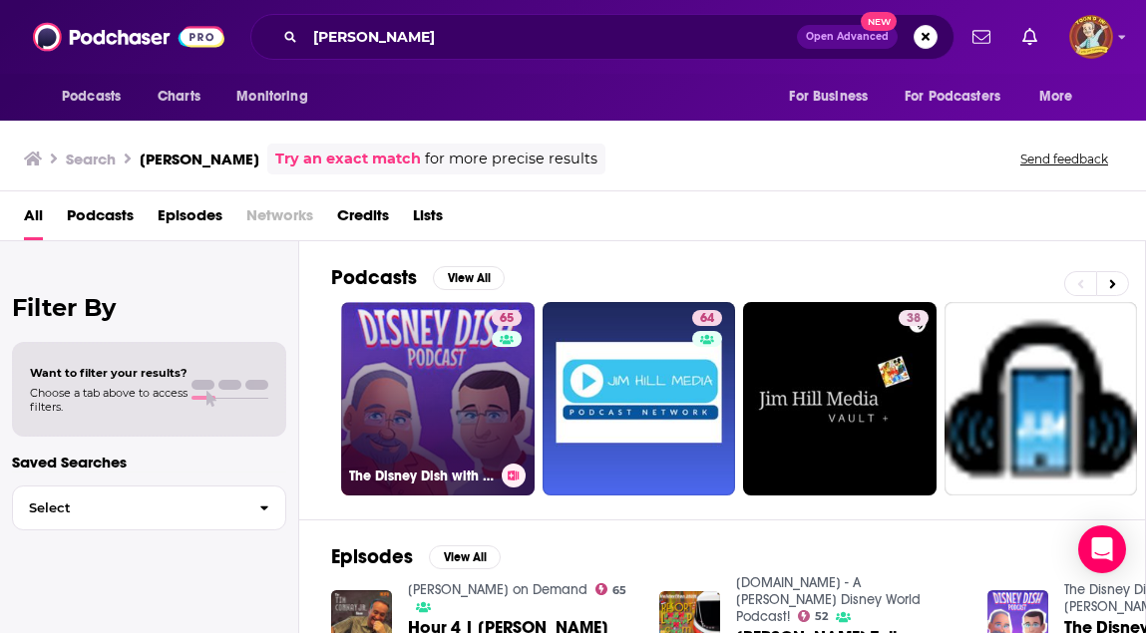  What do you see at coordinates (189, 219) in the screenshot?
I see `a: Episodes` at bounding box center [189, 219].